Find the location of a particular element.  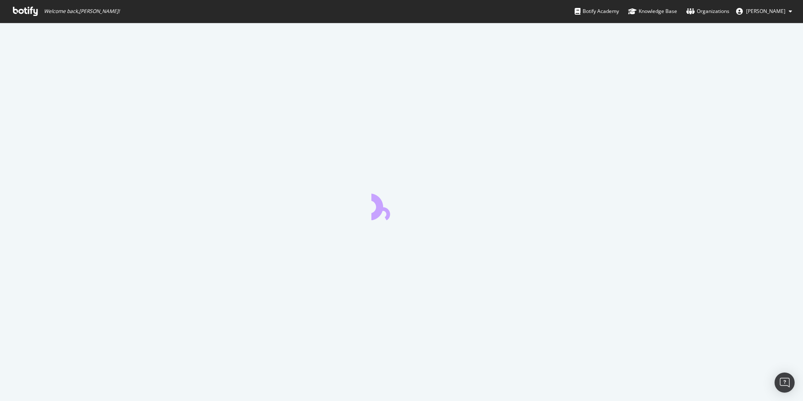

span: Norbert Hires is located at coordinates (766, 11).